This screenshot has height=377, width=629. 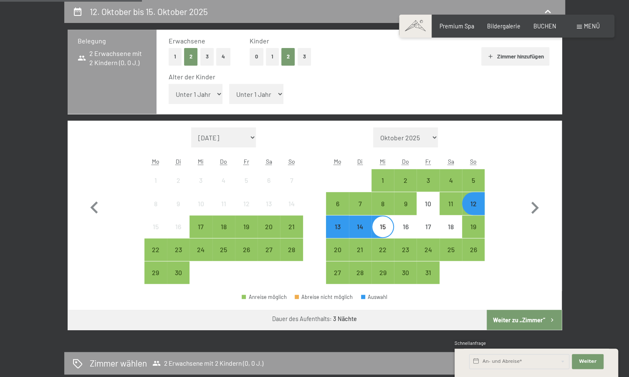 I want to click on div: 25, so click(x=224, y=257).